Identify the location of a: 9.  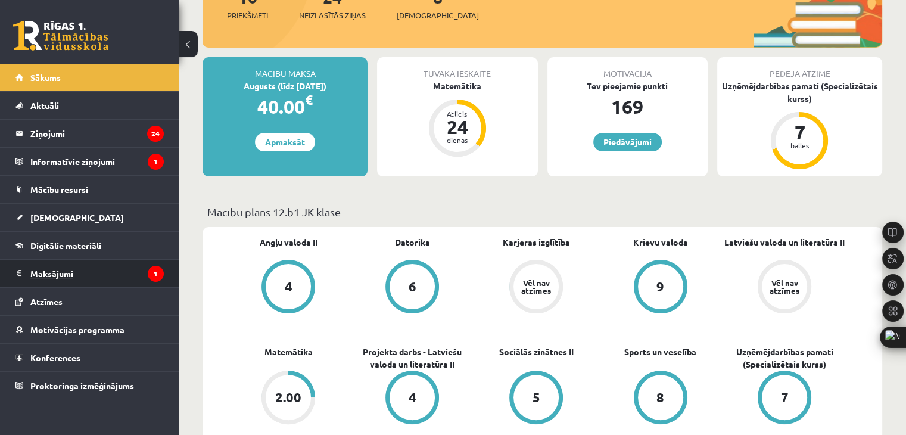
(661, 288).